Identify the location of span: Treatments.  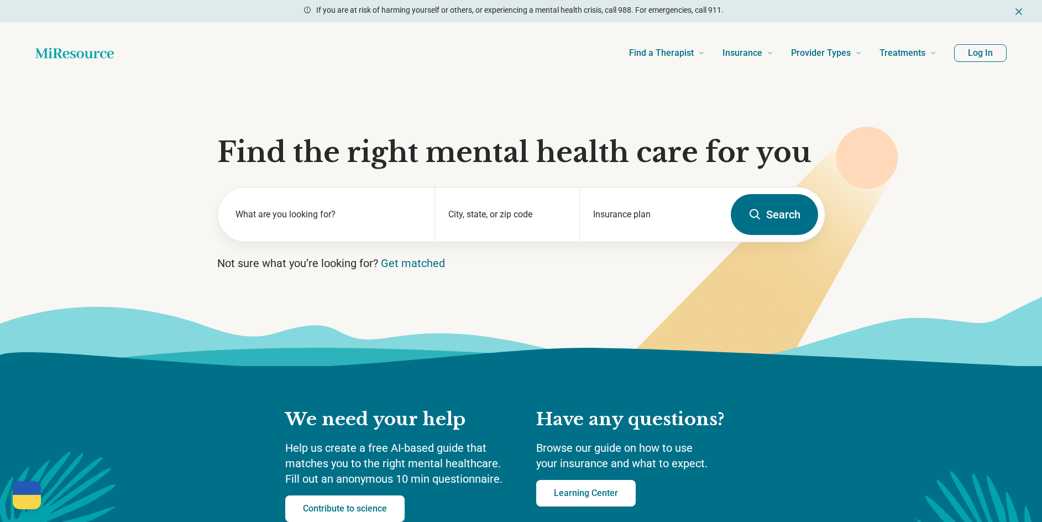
(902, 53).